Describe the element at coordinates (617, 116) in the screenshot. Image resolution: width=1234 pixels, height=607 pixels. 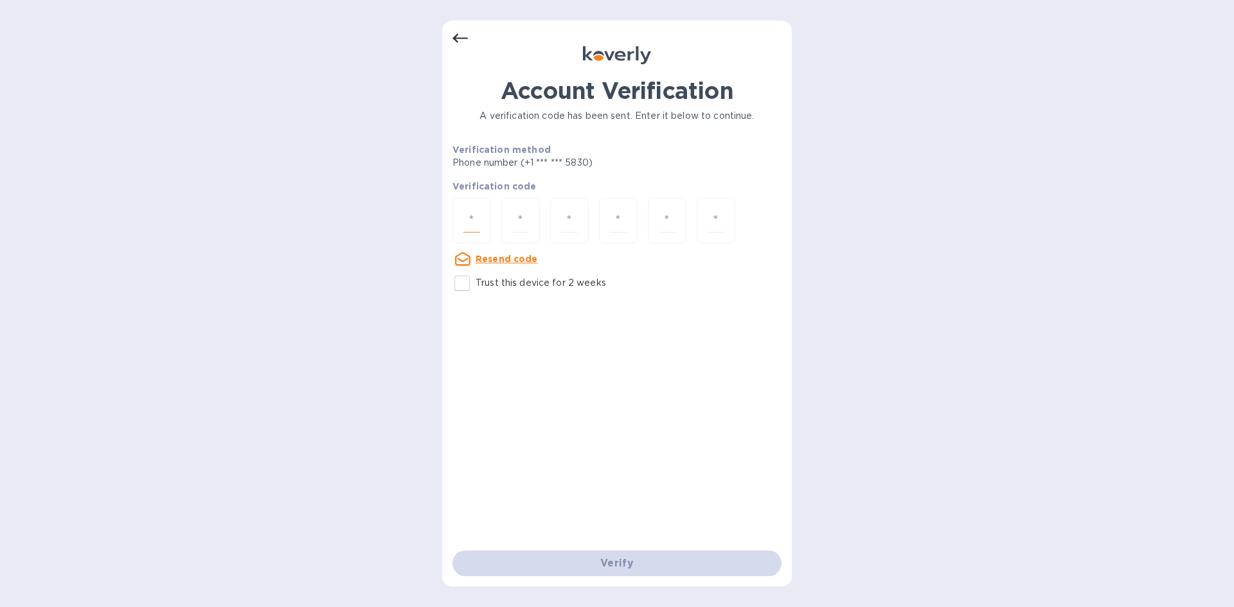
I see `p: A verification code has been sent. Enter it below to continue.` at that location.